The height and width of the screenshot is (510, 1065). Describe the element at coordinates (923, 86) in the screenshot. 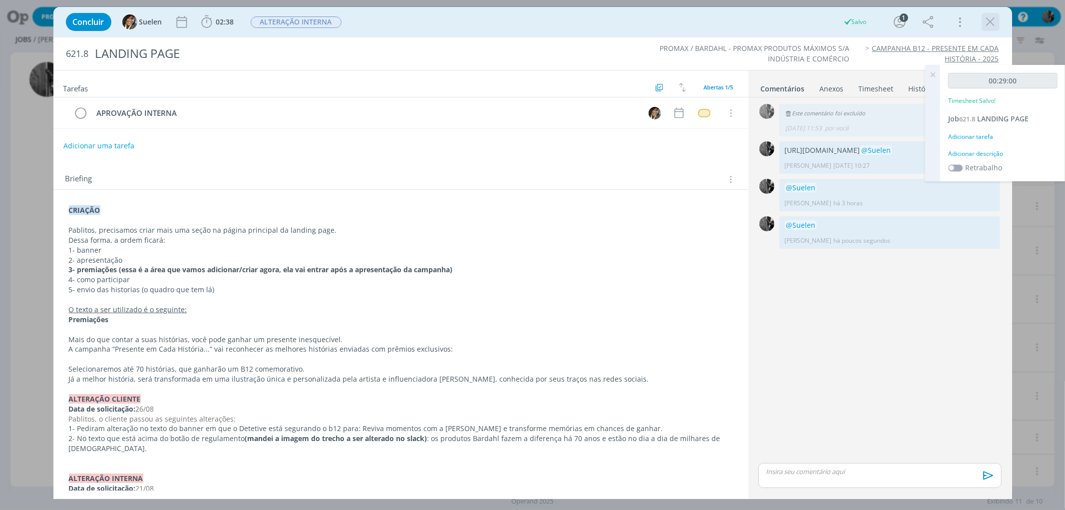

I see `a: Histórico` at that location.